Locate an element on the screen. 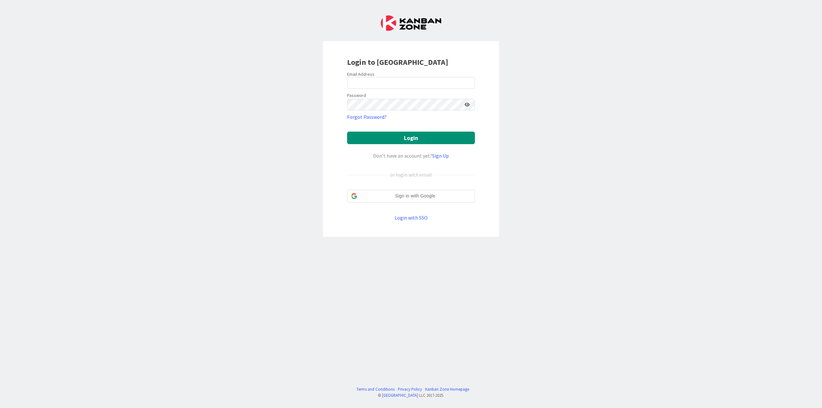  div: Don’t have an account yet? is located at coordinates (411, 156).